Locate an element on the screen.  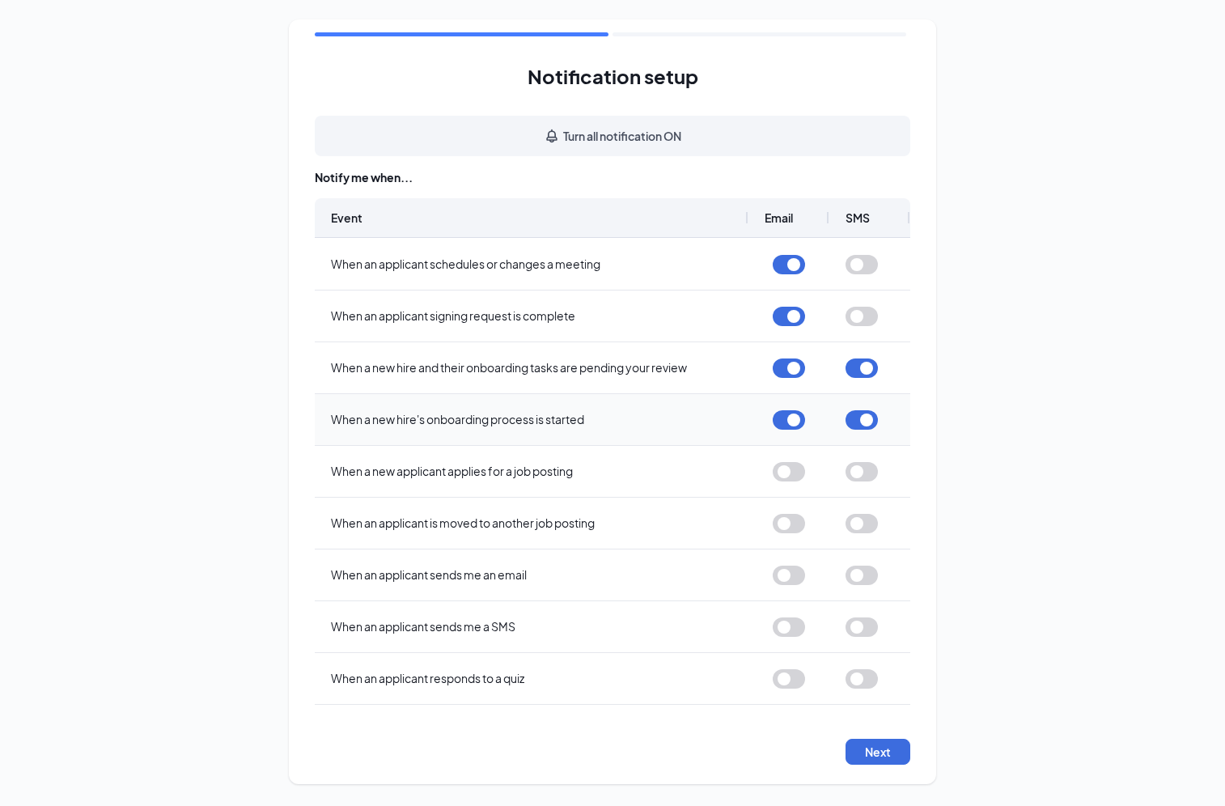
span: Event is located at coordinates (346, 218).